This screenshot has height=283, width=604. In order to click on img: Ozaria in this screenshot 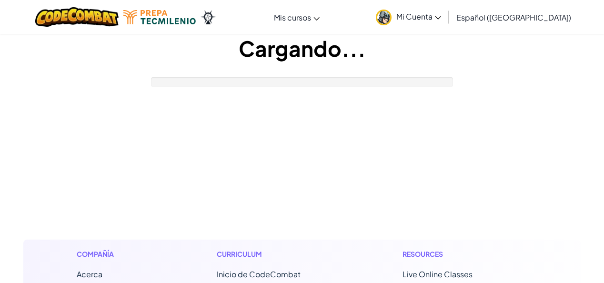, I will do `click(208, 17)`.